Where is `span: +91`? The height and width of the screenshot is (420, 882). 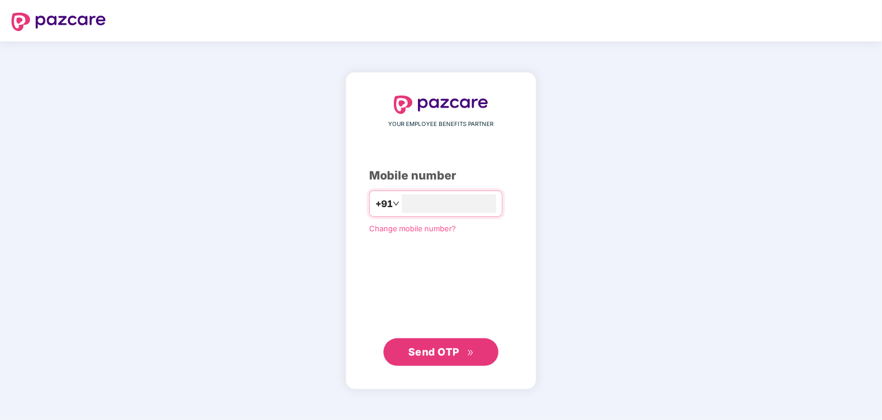 span: +91 is located at coordinates (384, 204).